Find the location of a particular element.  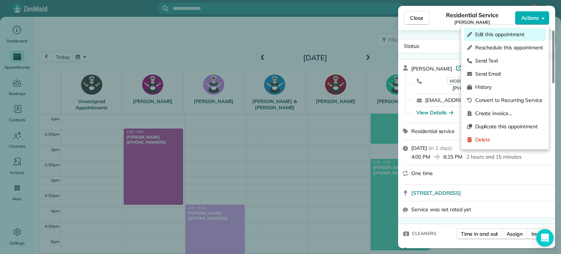

span: ( in 2 days ) is located at coordinates (440, 148).